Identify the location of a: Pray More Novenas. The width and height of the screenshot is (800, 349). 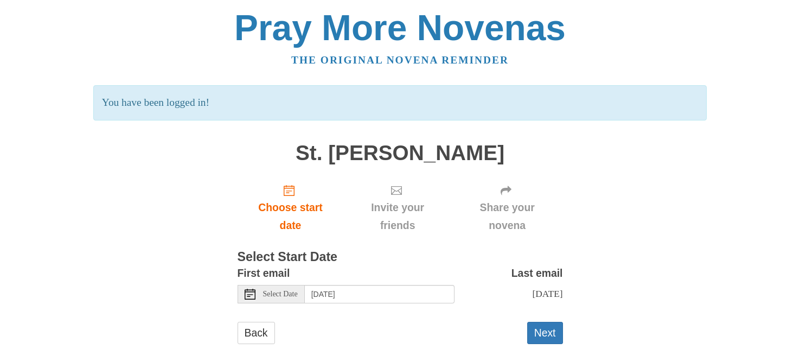
(400, 28).